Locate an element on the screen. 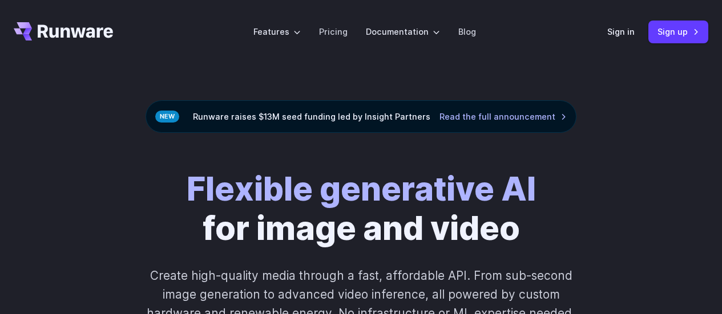 The width and height of the screenshot is (722, 314). div: Runware raises $13M seed funding led by Insight Partners is located at coordinates (361, 116).